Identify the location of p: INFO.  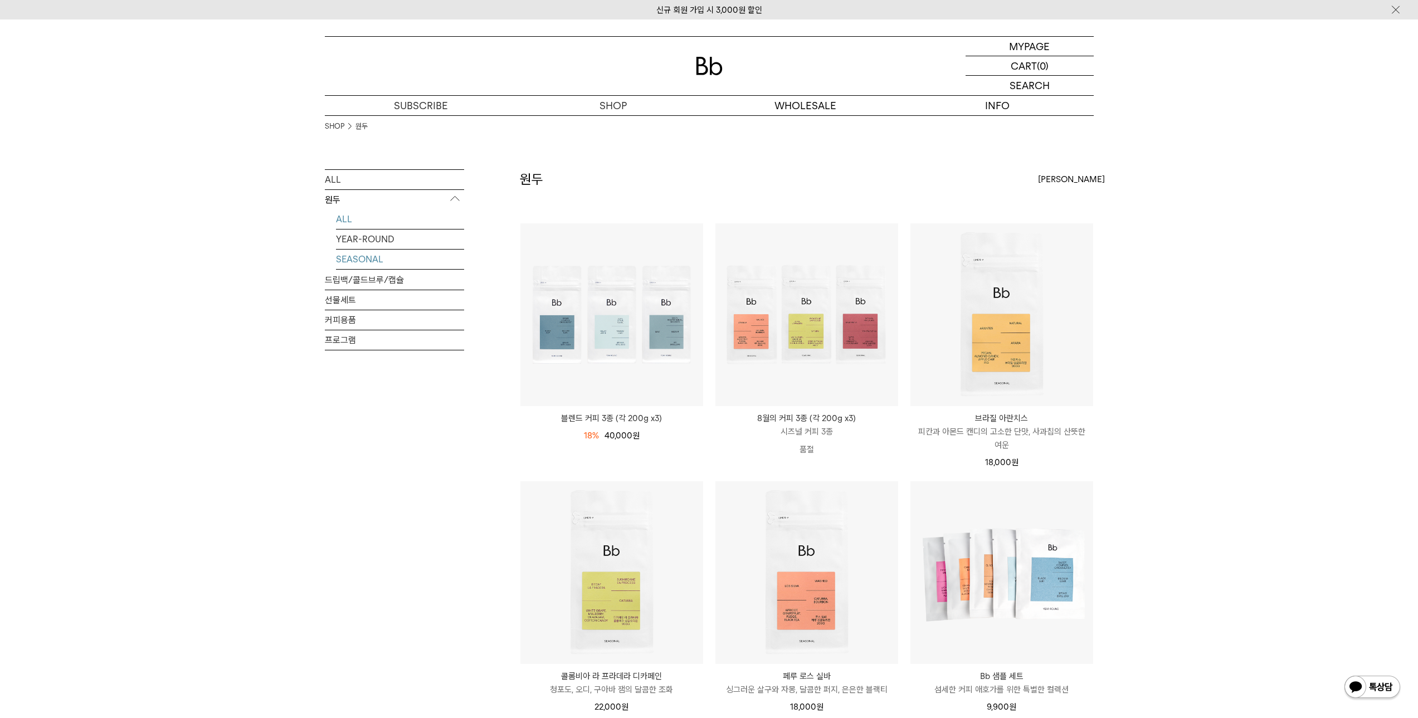
(997, 105).